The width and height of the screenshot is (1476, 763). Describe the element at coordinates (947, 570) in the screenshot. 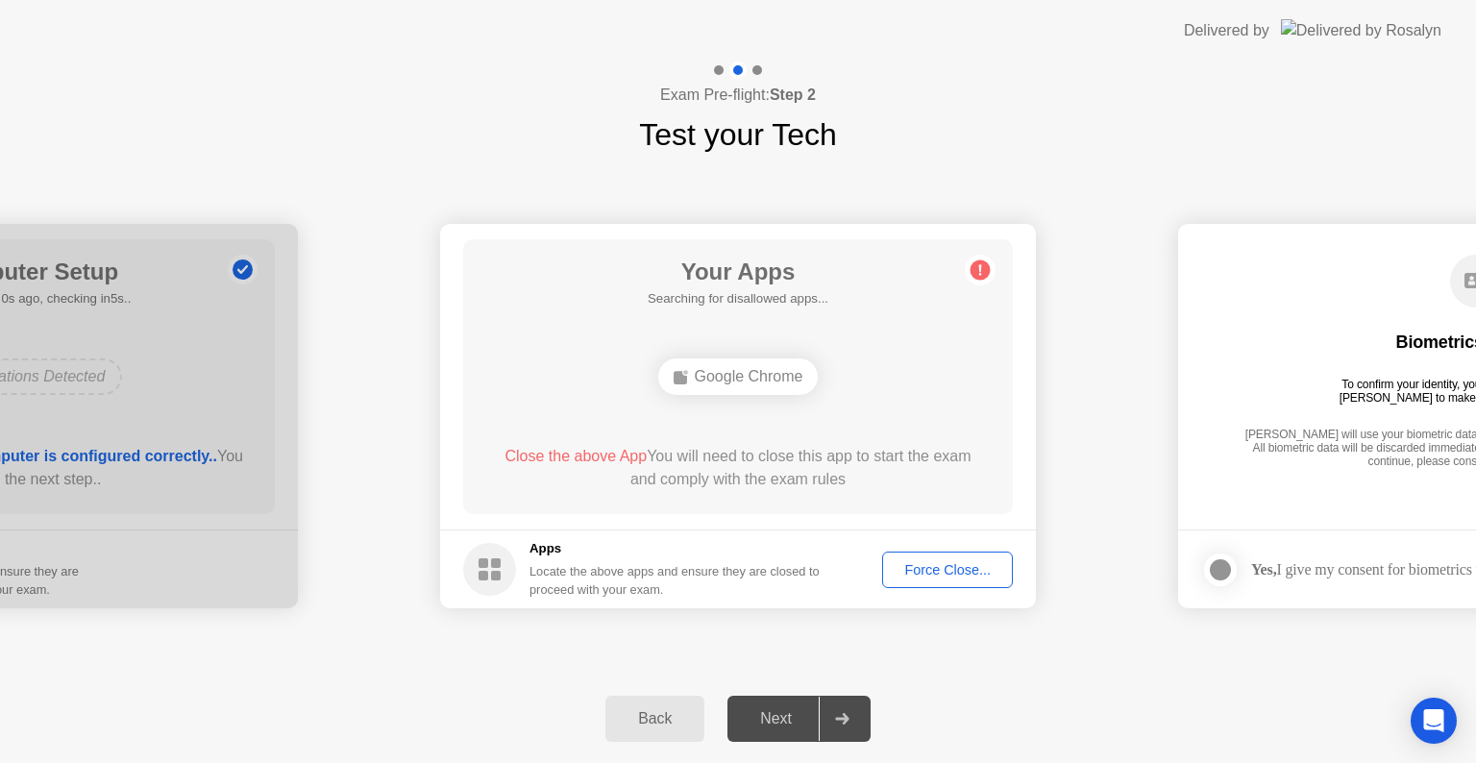

I see `button: Force Close...` at that location.